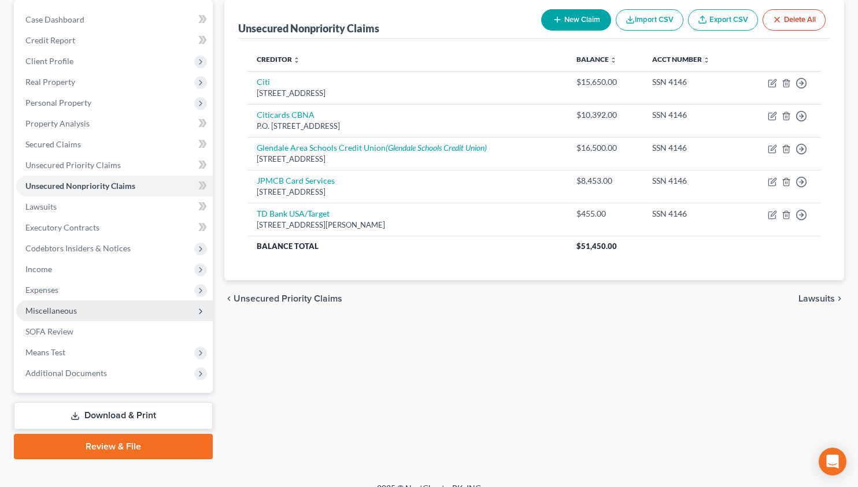  What do you see at coordinates (286, 114) in the screenshot?
I see `a: Citicards CBNA` at bounding box center [286, 114].